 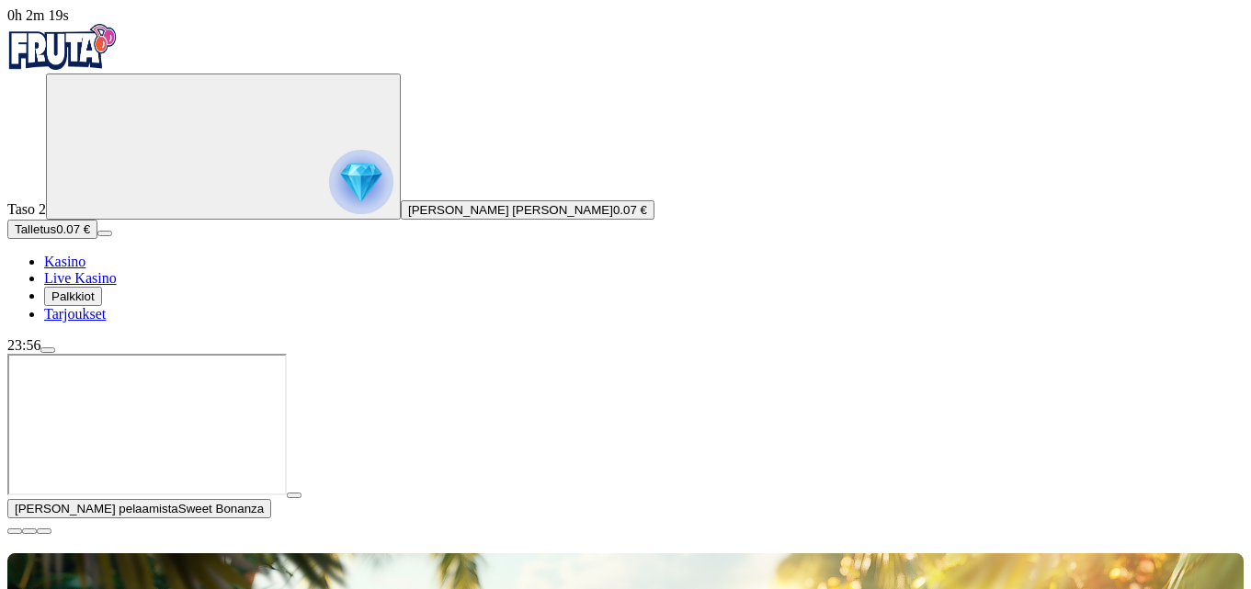 What do you see at coordinates (27, 209) in the screenshot?
I see `span: Taso 2` at bounding box center [27, 209].